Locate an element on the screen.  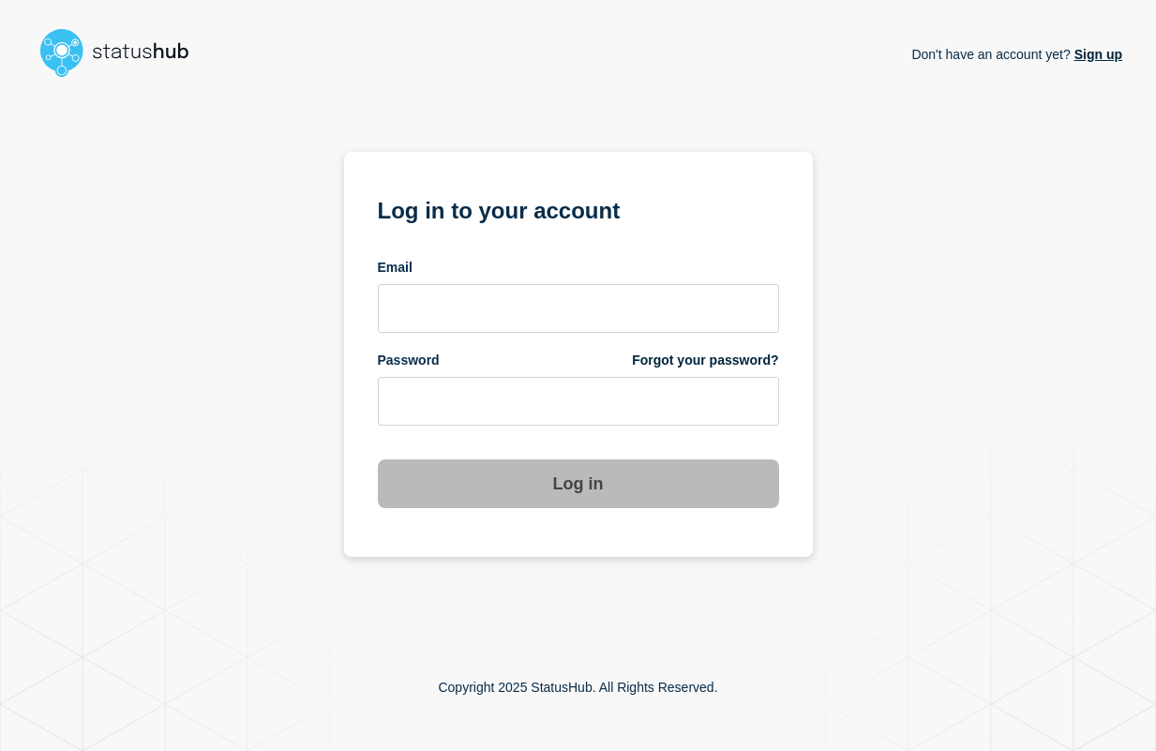
img: StatusHub logo is located at coordinates (123, 53).